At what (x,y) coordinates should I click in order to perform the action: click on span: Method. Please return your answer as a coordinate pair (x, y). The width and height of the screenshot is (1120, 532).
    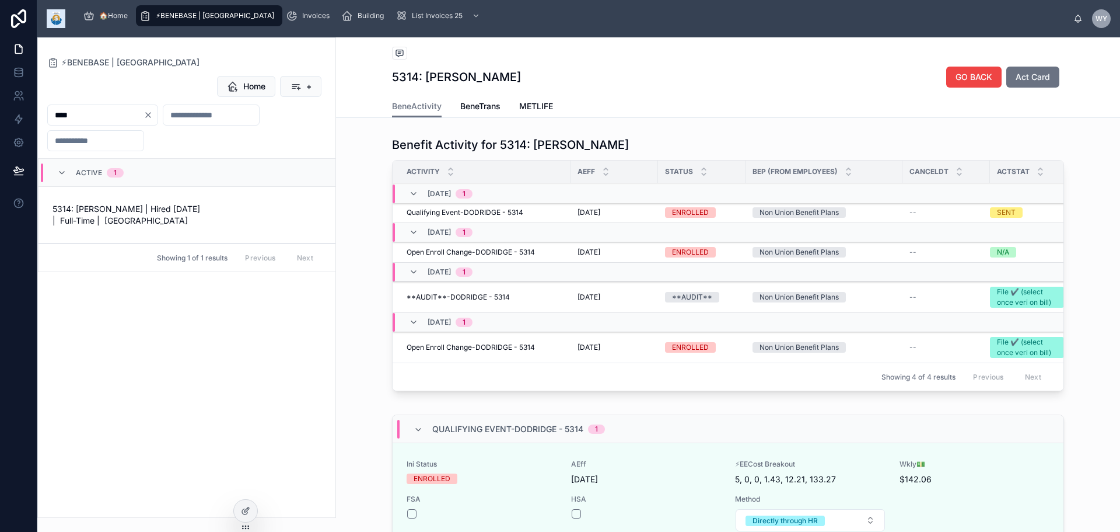
    Looking at the image, I should click on (811, 499).